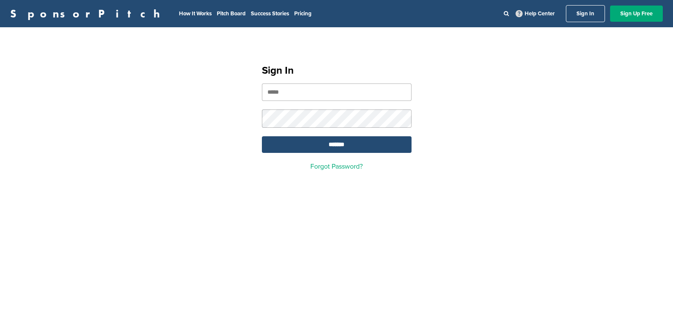  Describe the element at coordinates (303, 14) in the screenshot. I see `a: Pricing` at that location.